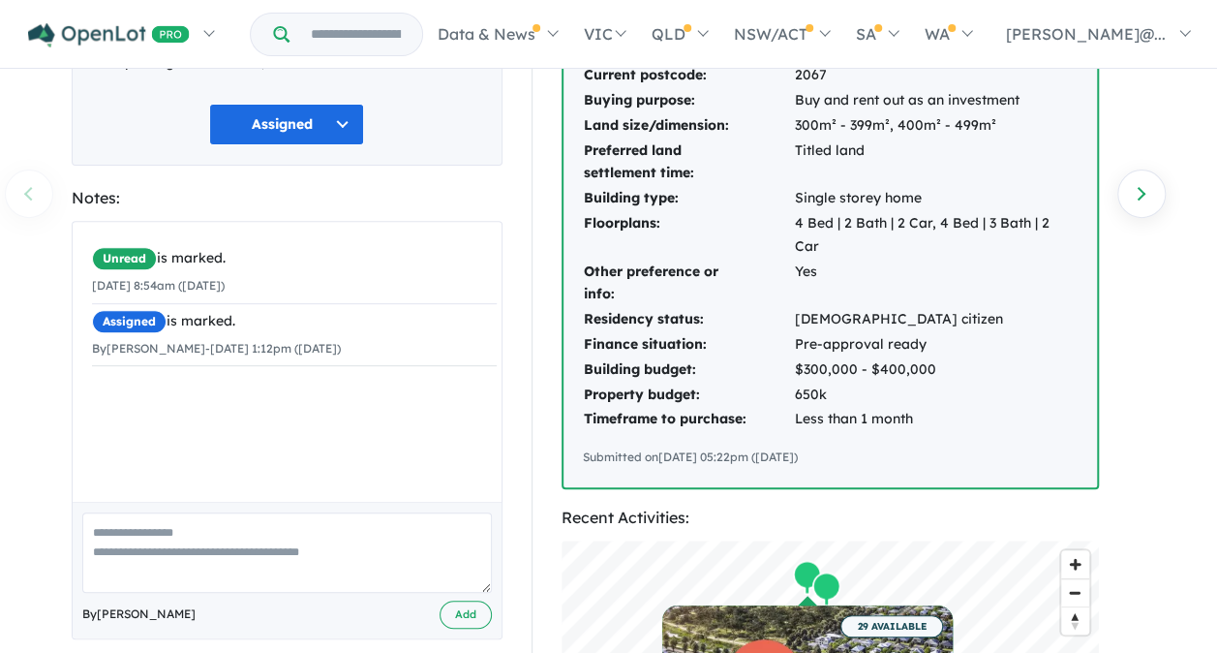  Describe the element at coordinates (935, 198) in the screenshot. I see `td: Single storey home` at that location.